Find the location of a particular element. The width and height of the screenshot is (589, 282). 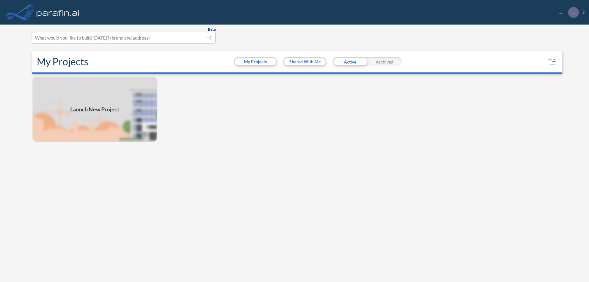

button: sort is located at coordinates (552, 62).